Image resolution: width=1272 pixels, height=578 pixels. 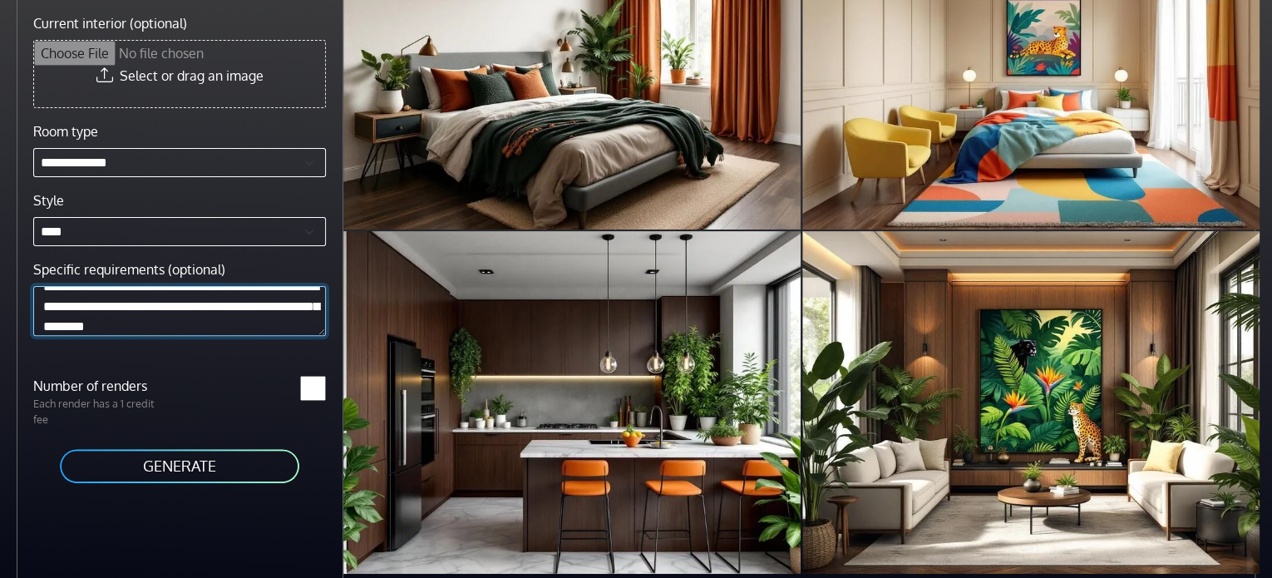 I want to click on label: Specific requirements (optional), so click(x=129, y=269).